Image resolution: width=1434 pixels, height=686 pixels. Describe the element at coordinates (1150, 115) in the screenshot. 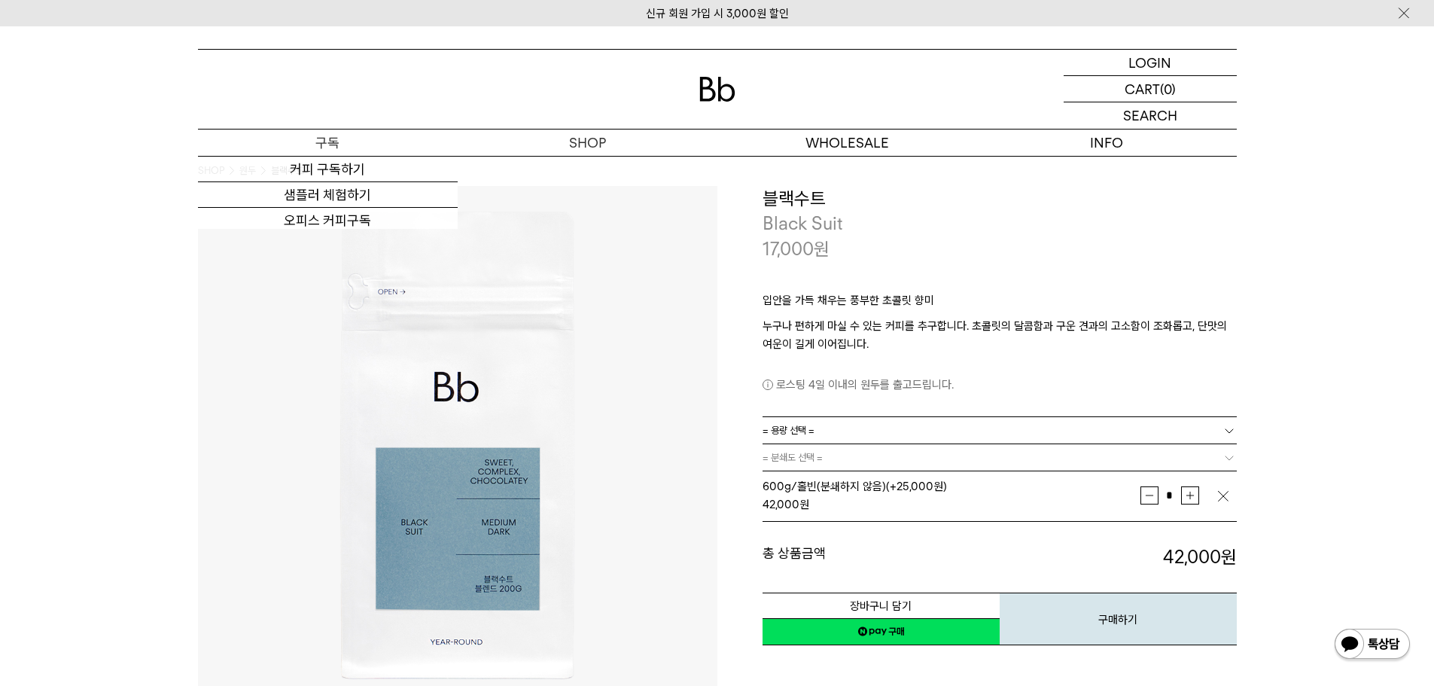

I see `p: SEARCH` at that location.